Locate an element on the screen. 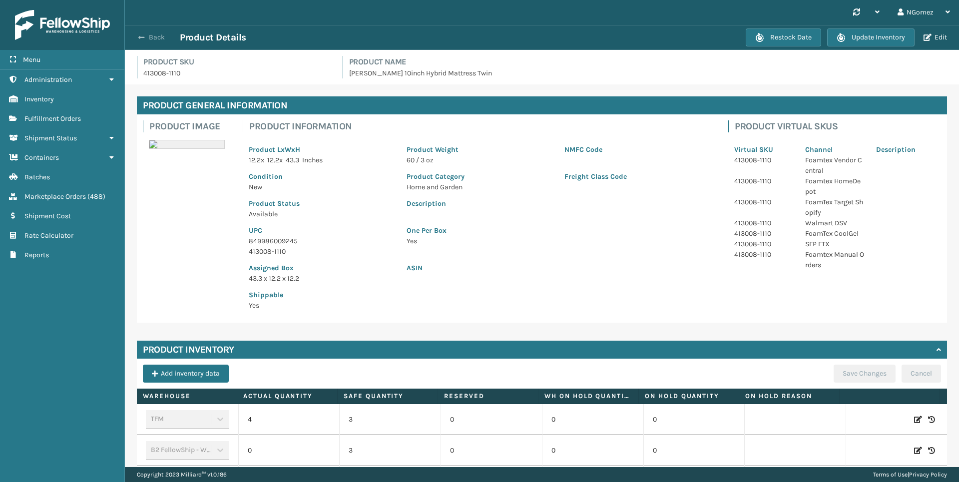 Image resolution: width=959 pixels, height=482 pixels. label: WH On hold quantity is located at coordinates (589, 396).